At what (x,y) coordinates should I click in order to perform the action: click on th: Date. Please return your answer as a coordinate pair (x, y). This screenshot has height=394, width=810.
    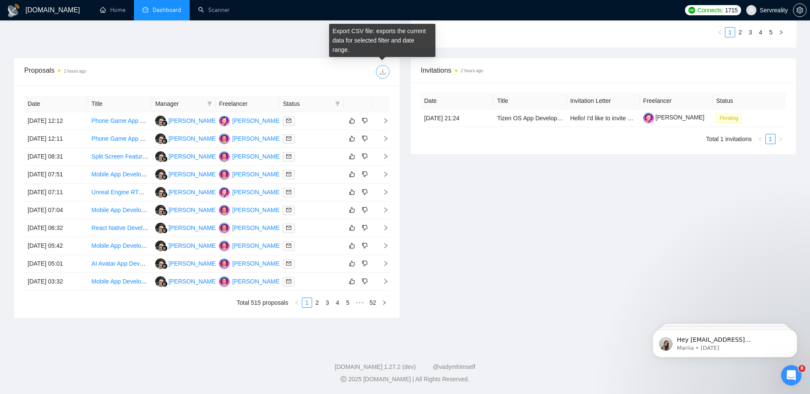
    Looking at the image, I should click on (458, 101).